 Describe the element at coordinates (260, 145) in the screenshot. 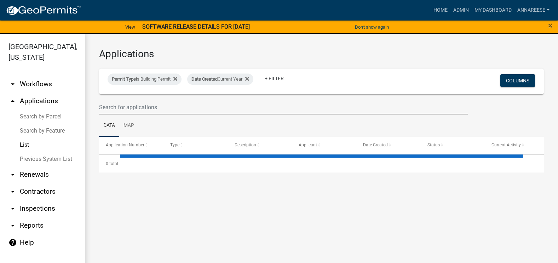

I see `datatable-header-cell: Description` at that location.